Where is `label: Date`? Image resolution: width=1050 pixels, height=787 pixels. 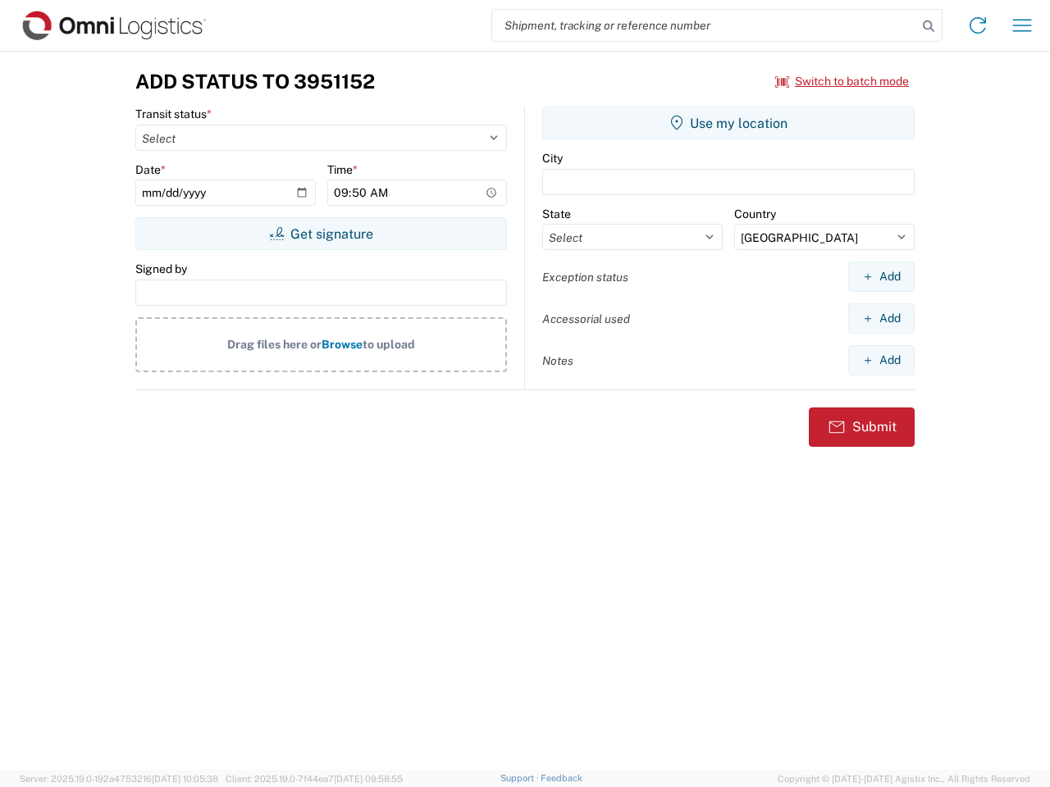 label: Date is located at coordinates (150, 170).